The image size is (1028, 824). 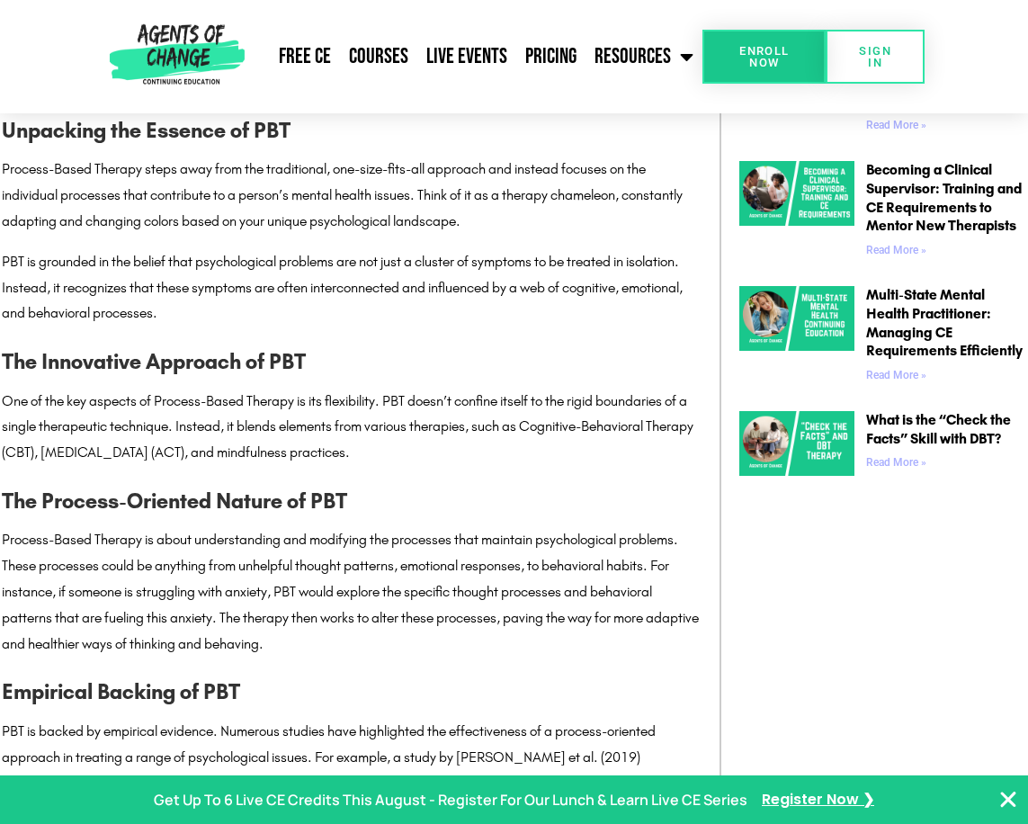 I want to click on a: Read more about Becoming a Clinical Supervisor: Training and CE Requirements to Mentor New Therap..., so click(x=896, y=250).